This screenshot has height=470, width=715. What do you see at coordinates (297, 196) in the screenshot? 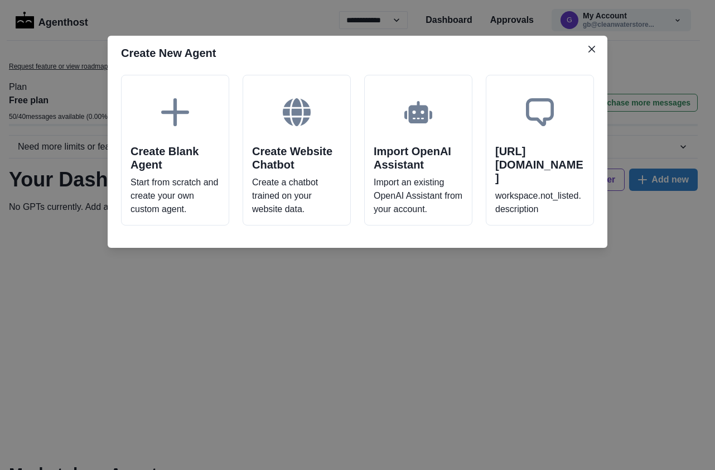
I see `p: Create a chatbot trained on your website data.` at bounding box center [297, 196].